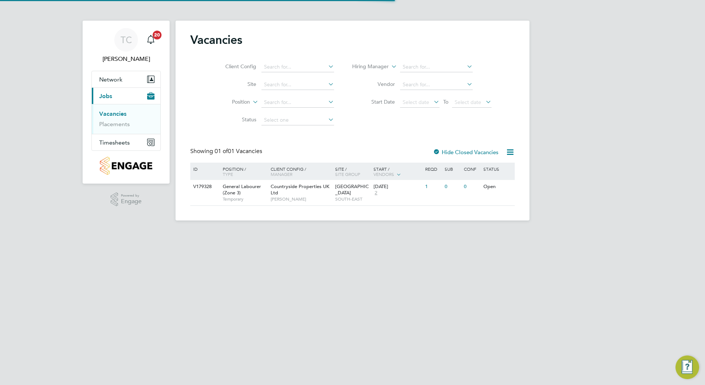 The width and height of the screenshot is (705, 385). I want to click on div: Conf, so click(472, 169).